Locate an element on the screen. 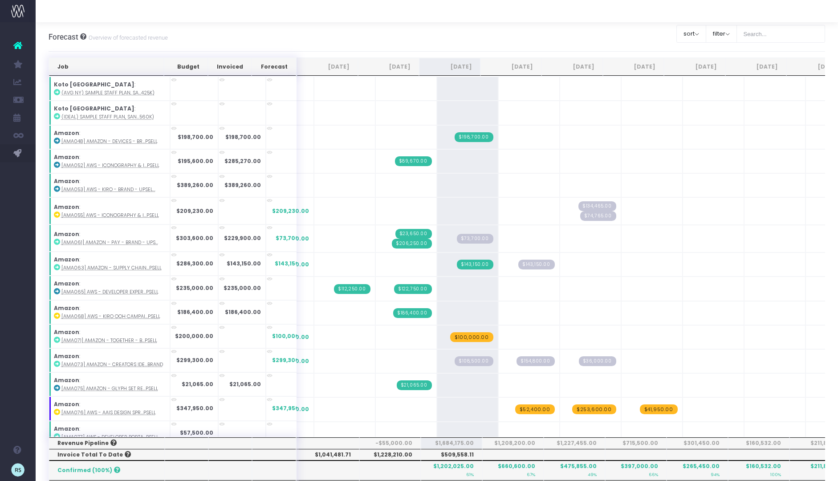 The width and height of the screenshot is (838, 481). button: sort is located at coordinates (691, 34).